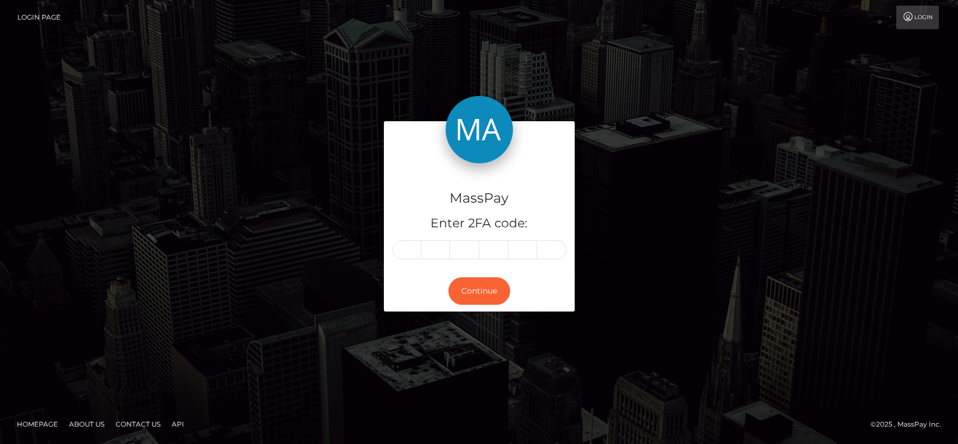 The width and height of the screenshot is (958, 444). What do you see at coordinates (917, 17) in the screenshot?
I see `a: Login` at bounding box center [917, 17].